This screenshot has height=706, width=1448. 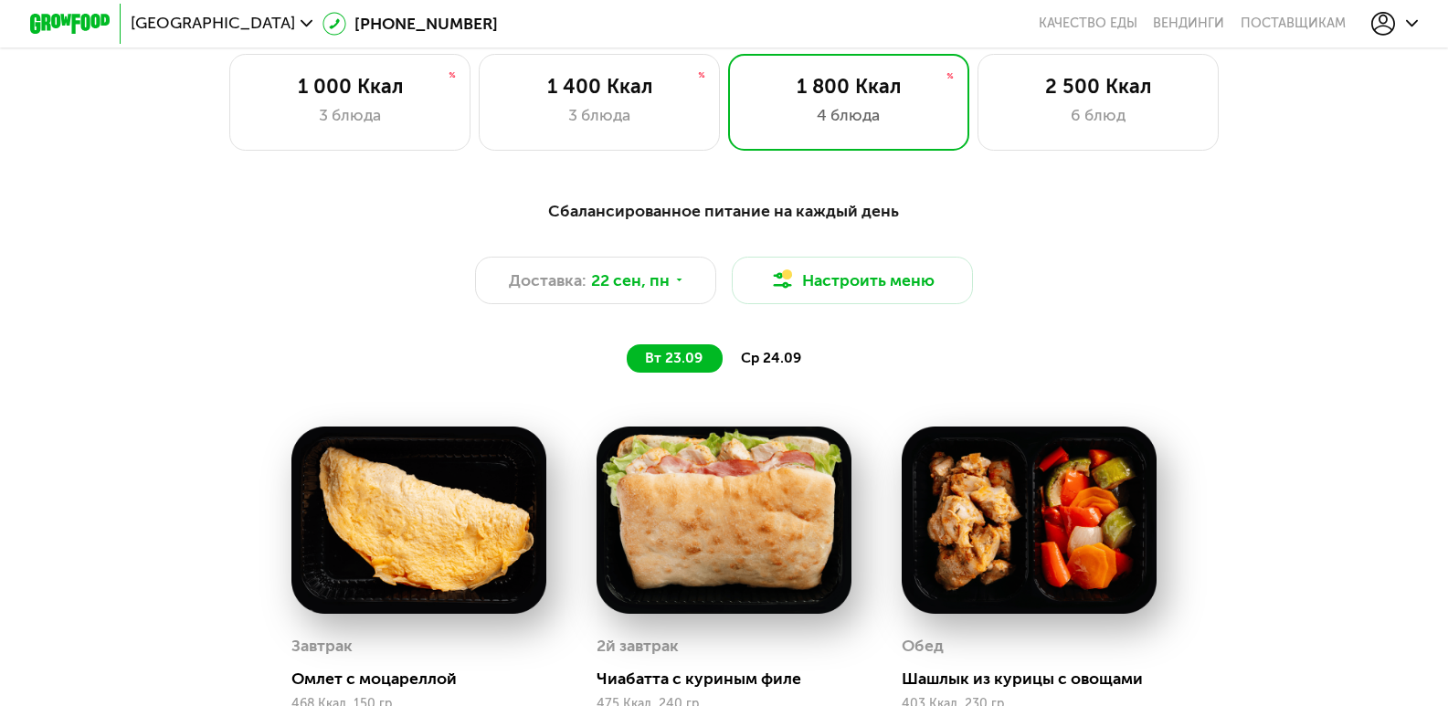 What do you see at coordinates (321, 646) in the screenshot?
I see `div: Завтрак` at bounding box center [321, 646].